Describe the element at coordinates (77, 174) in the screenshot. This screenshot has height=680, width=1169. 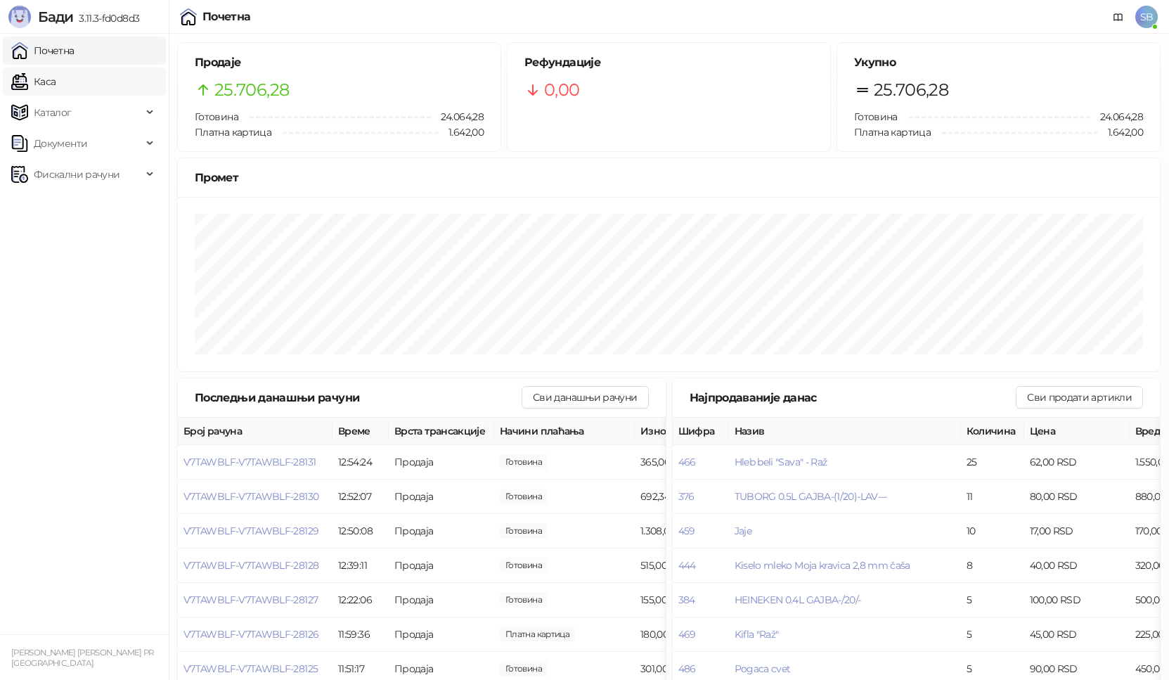
I see `span: Фискални рачуни` at that location.